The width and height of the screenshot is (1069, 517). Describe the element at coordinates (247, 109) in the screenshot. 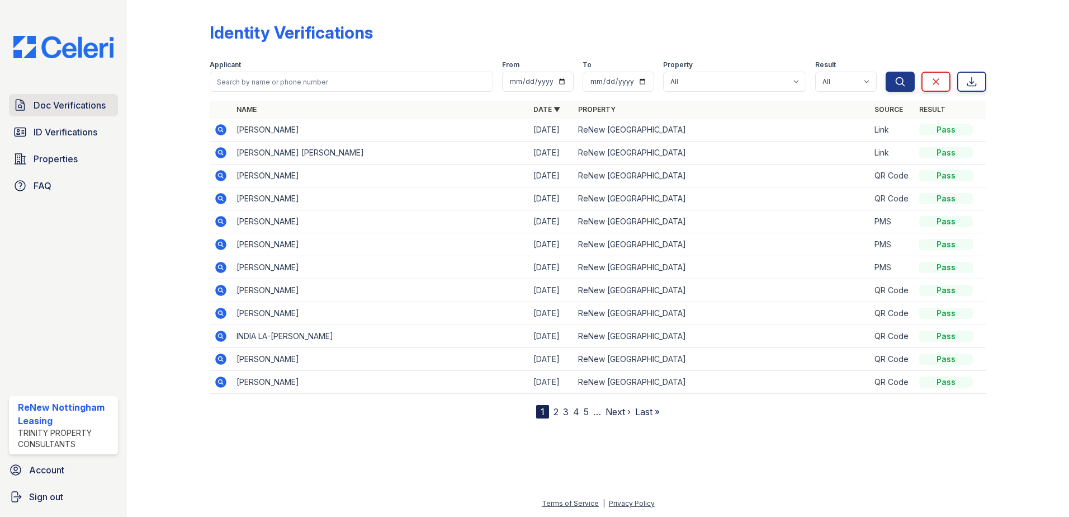

I see `a: Name` at that location.